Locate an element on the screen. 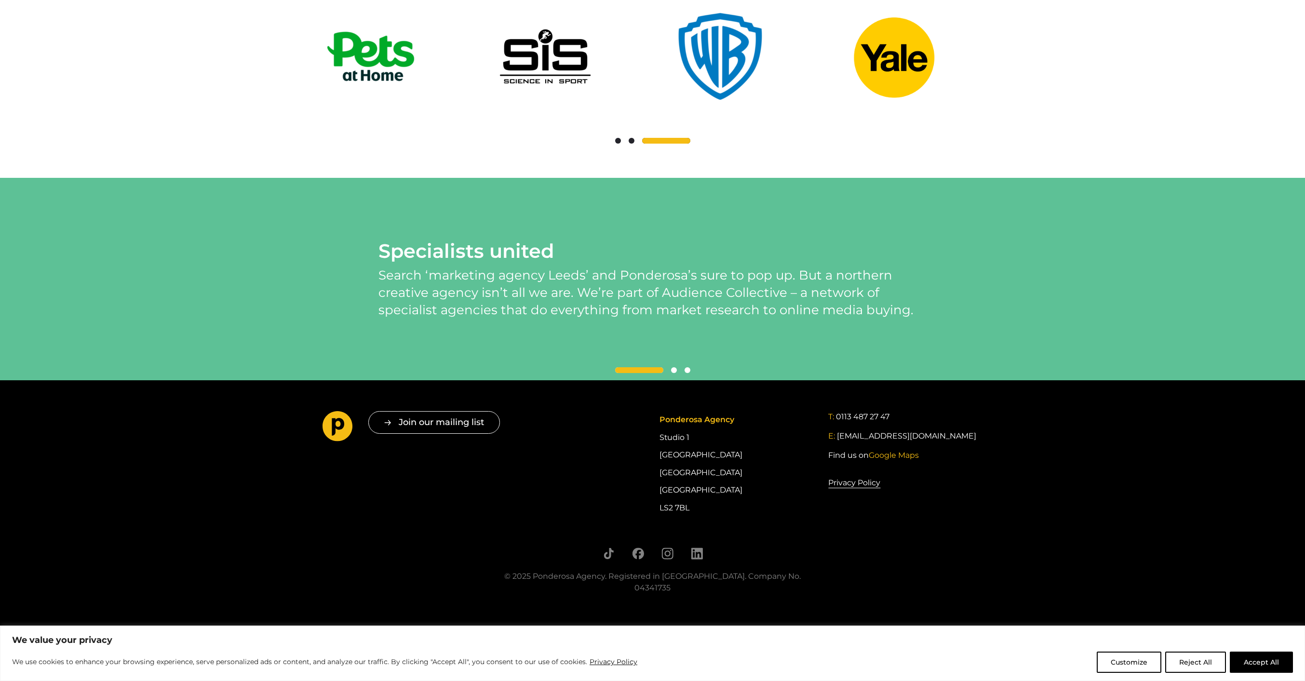 Image resolution: width=1305 pixels, height=681 pixels. div: Specialists united is located at coordinates (652, 251).